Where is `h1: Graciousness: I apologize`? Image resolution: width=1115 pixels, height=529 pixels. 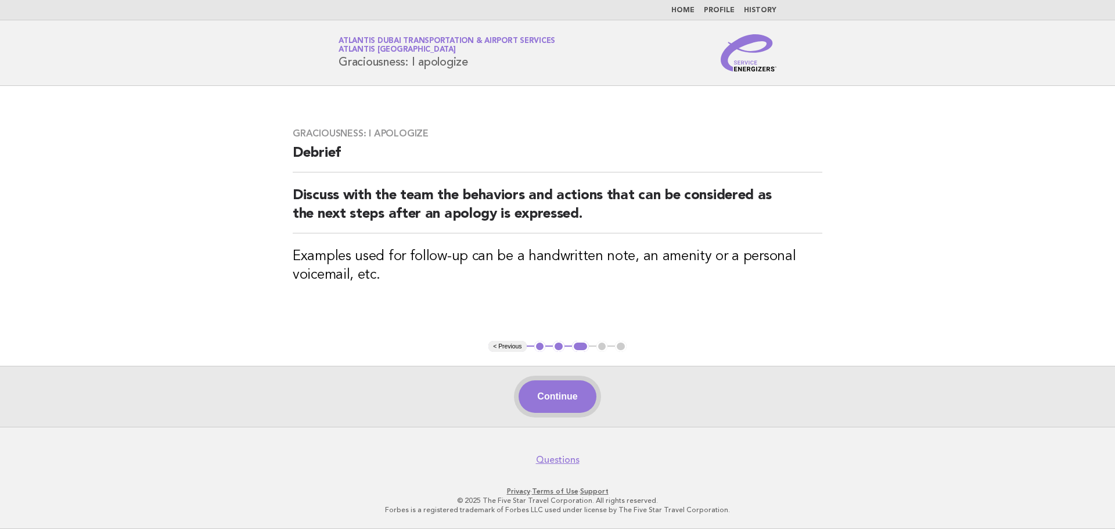 h1: Graciousness: I apologize is located at coordinates (447, 53).